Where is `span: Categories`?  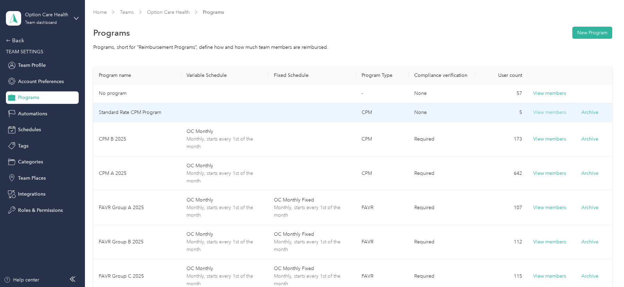 span: Categories is located at coordinates (30, 162).